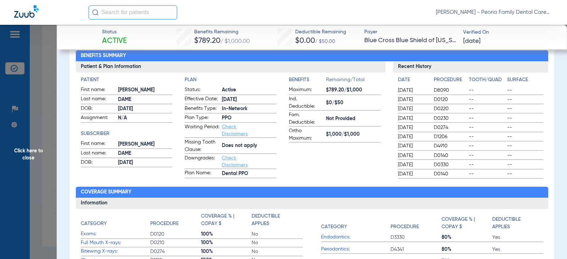 This screenshot has width=567, height=259. What do you see at coordinates (525, 81) in the screenshot?
I see `app-breakdown-title: Surface` at bounding box center [525, 81].